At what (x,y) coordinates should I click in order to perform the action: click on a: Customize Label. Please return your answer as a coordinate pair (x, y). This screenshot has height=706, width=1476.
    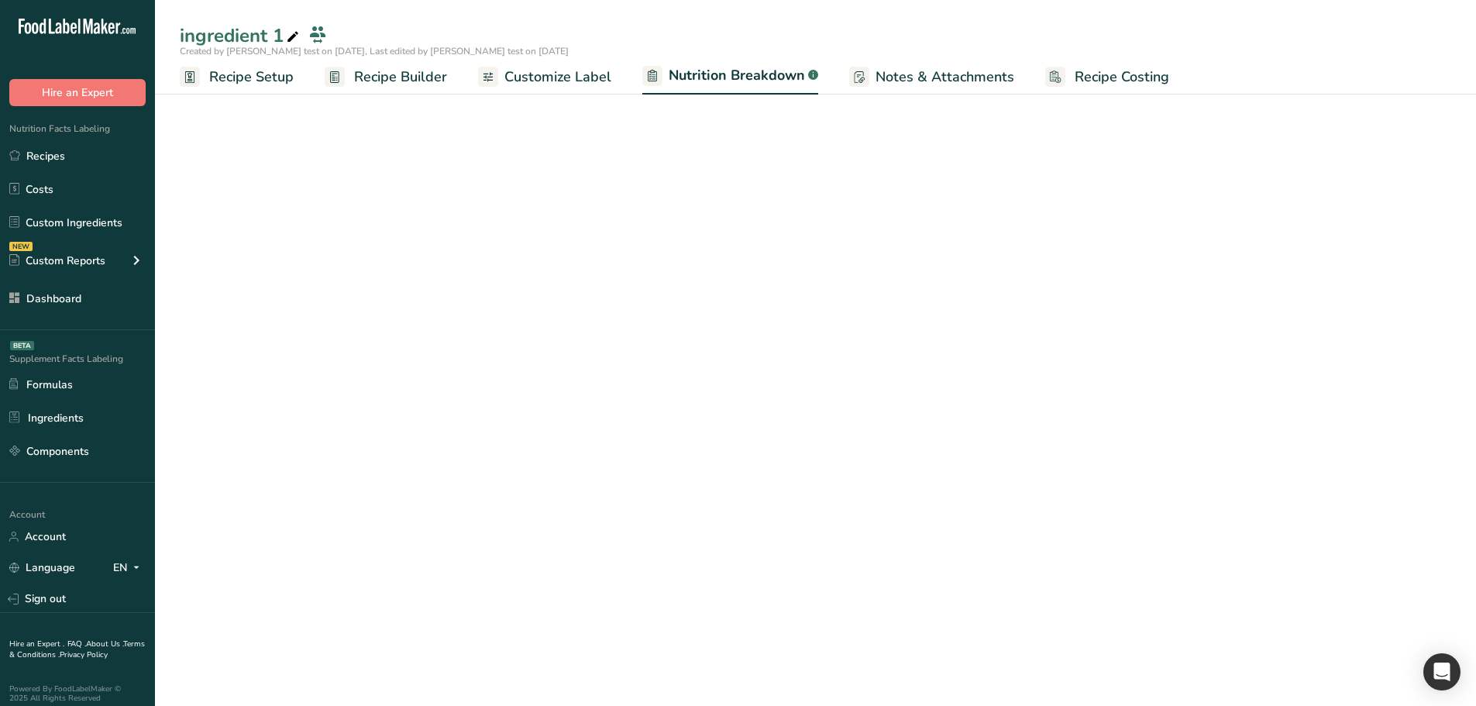
    Looking at the image, I should click on (545, 77).